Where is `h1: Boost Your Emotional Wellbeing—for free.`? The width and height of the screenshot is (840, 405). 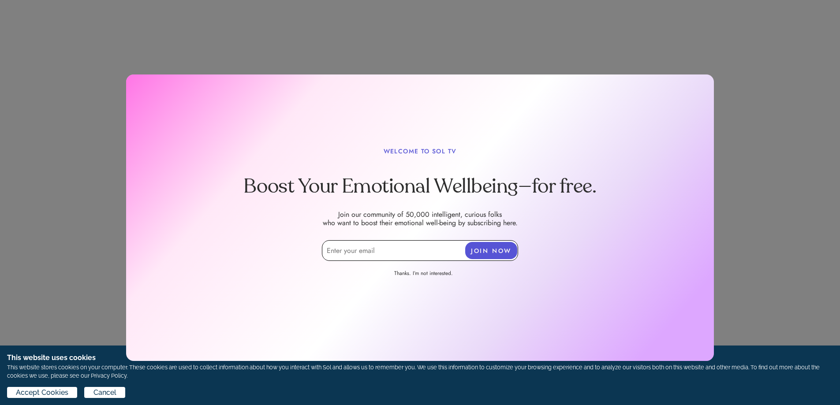
h1: Boost Your Emotional Wellbeing—for free. is located at coordinates (420, 187).